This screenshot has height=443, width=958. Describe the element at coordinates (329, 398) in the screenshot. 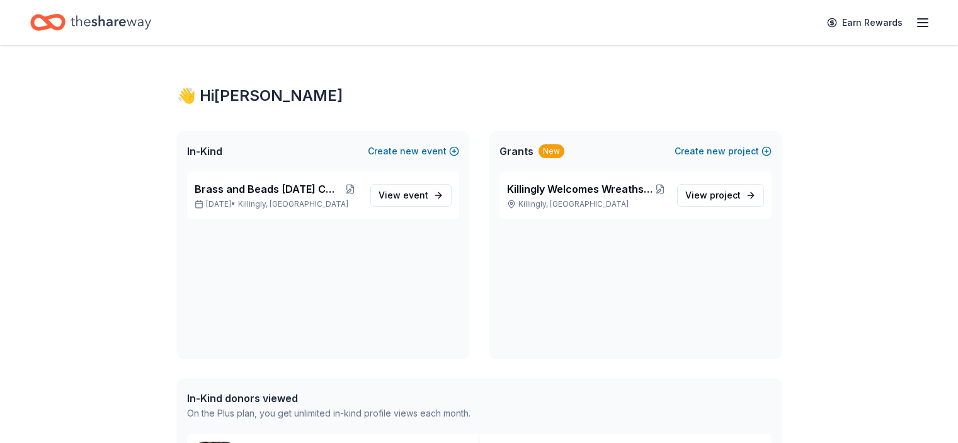

I see `div: In-Kind donors viewed` at that location.